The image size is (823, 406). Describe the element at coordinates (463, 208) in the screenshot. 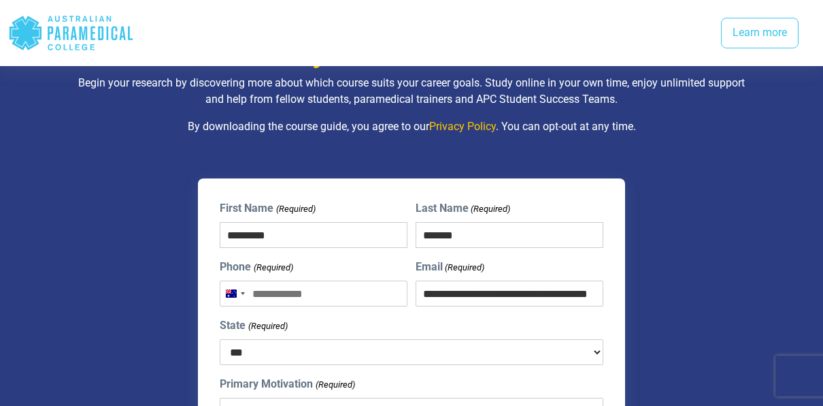

I see `label: Last Name` at that location.